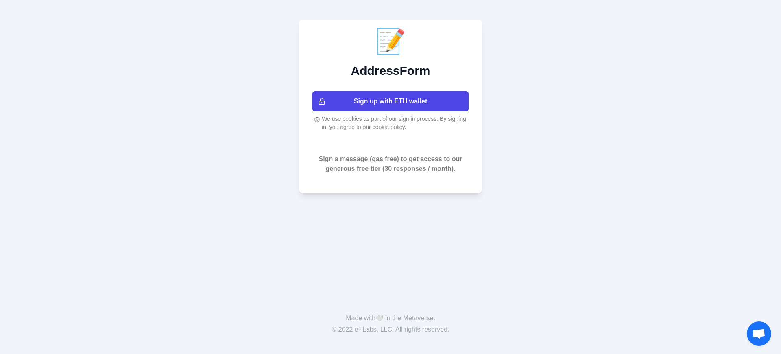 The width and height of the screenshot is (781, 354). What do you see at coordinates (390, 123) in the screenshot?
I see `div: We use cookies as part of our sign in process. By signing in, you agree to our cookie policy.` at bounding box center [390, 123].